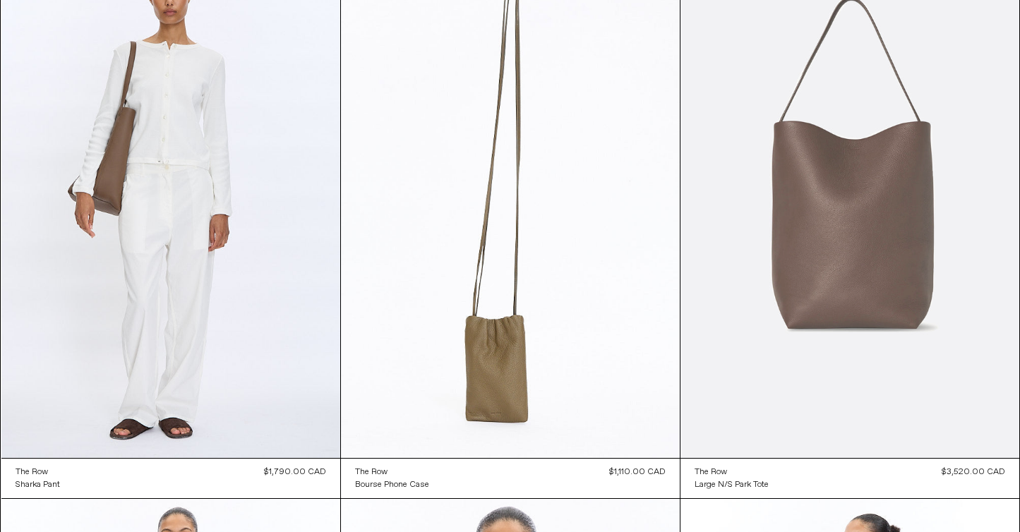  What do you see at coordinates (37, 485) in the screenshot?
I see `a: Sharka Pant` at bounding box center [37, 485].